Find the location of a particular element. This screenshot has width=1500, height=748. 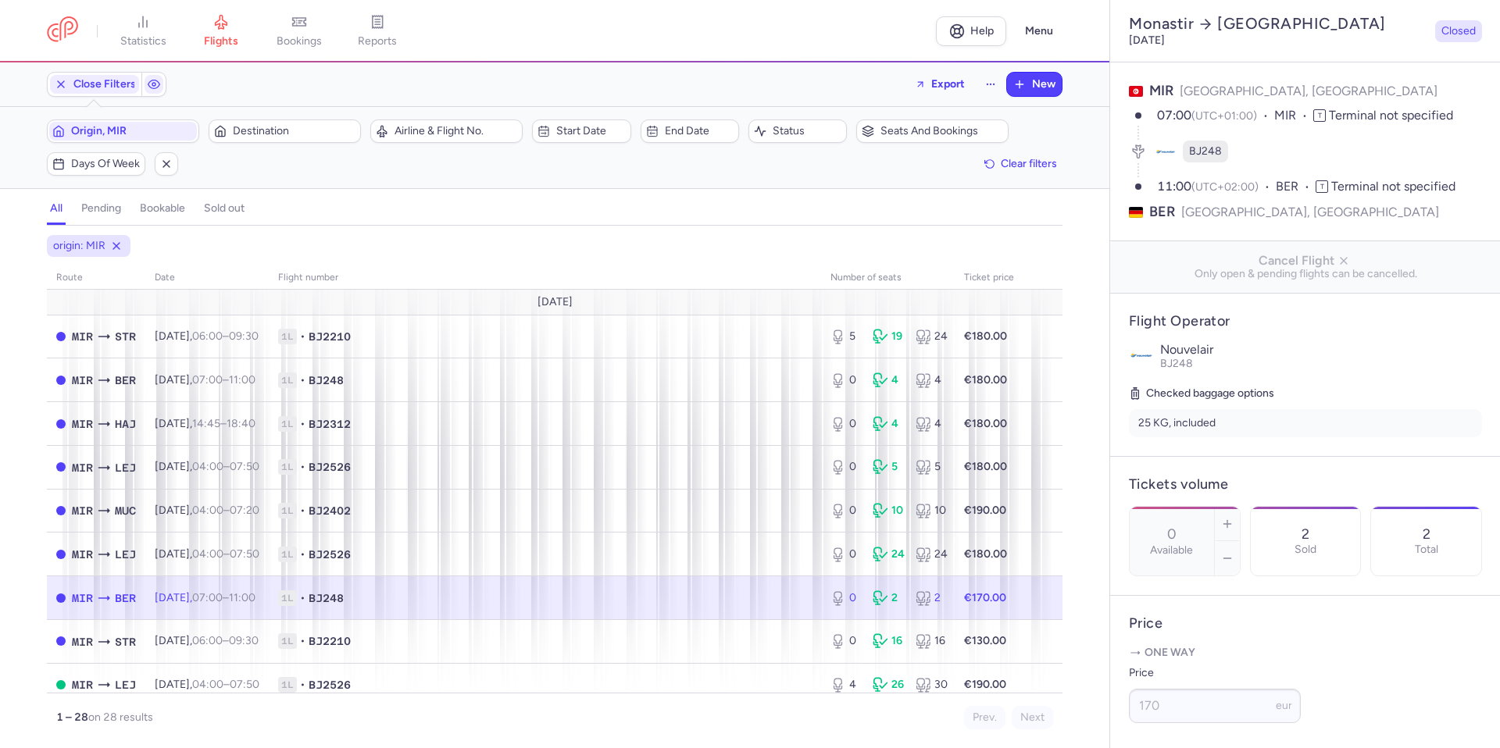

strong: €190.00 is located at coordinates (985, 510).